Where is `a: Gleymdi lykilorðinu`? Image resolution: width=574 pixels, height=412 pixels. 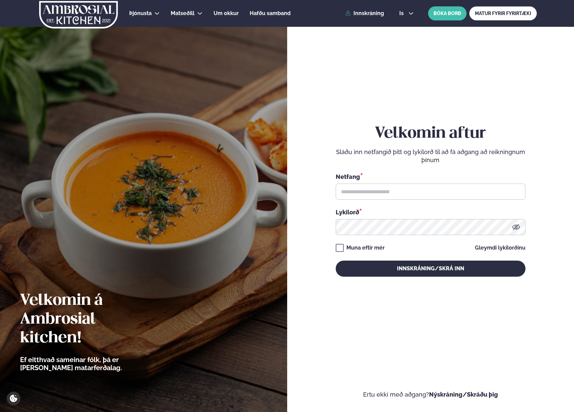 a: Gleymdi lykilorðinu is located at coordinates (500, 248).